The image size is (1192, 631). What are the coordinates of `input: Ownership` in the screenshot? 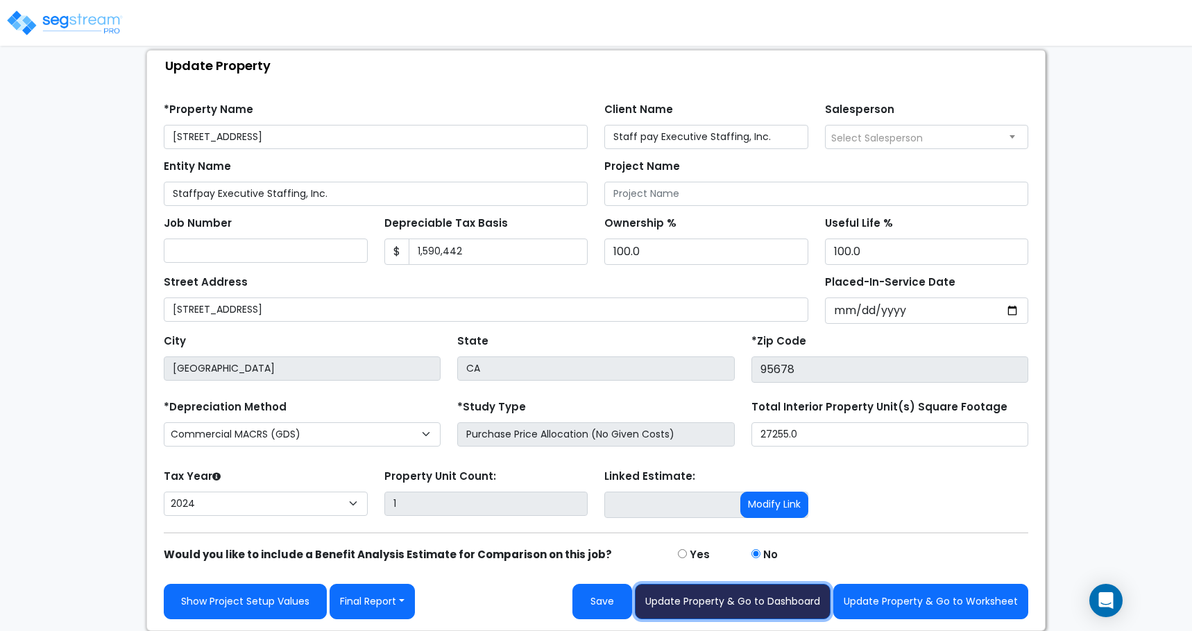 It's located at (706, 252).